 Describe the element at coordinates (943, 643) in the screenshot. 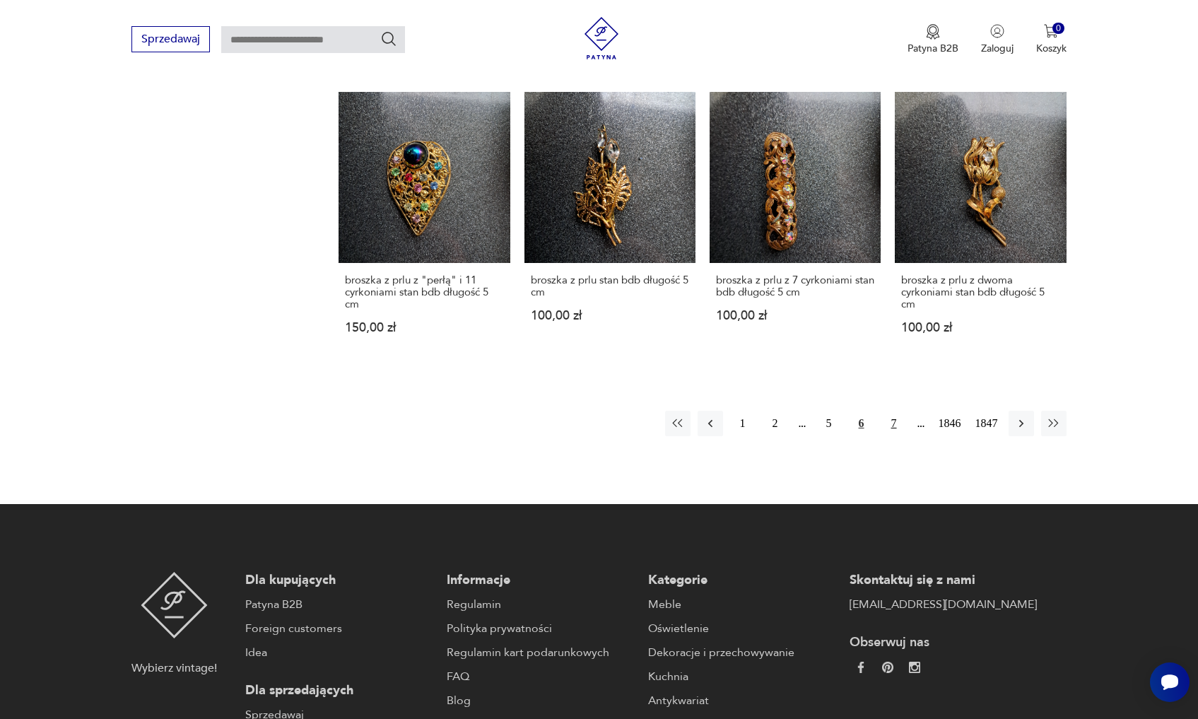

I see `p: Obserwuj nas` at that location.